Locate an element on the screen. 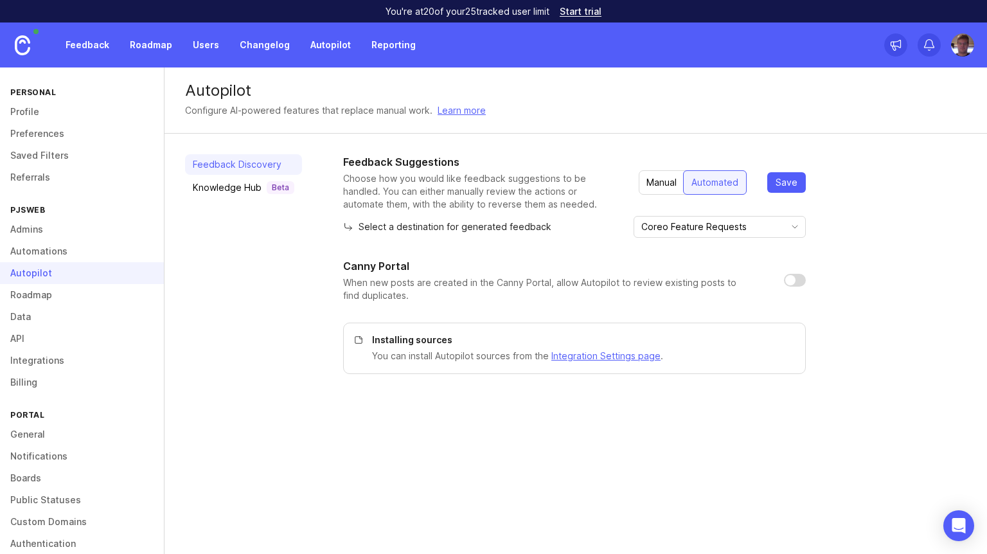 The height and width of the screenshot is (554, 987). div: Knowledge Hub is located at coordinates (243, 188).